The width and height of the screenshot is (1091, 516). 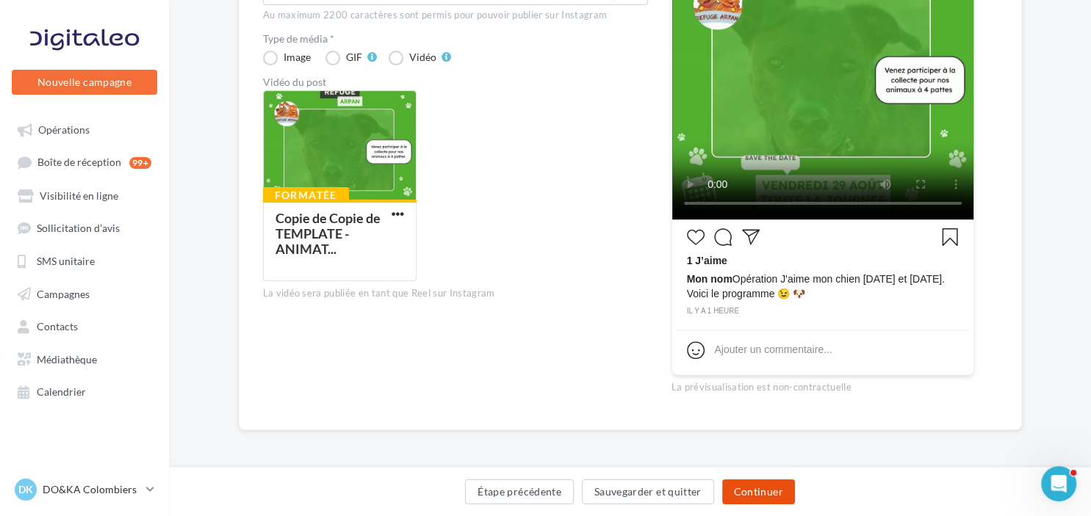 I want to click on a: Médiathèque, so click(x=84, y=359).